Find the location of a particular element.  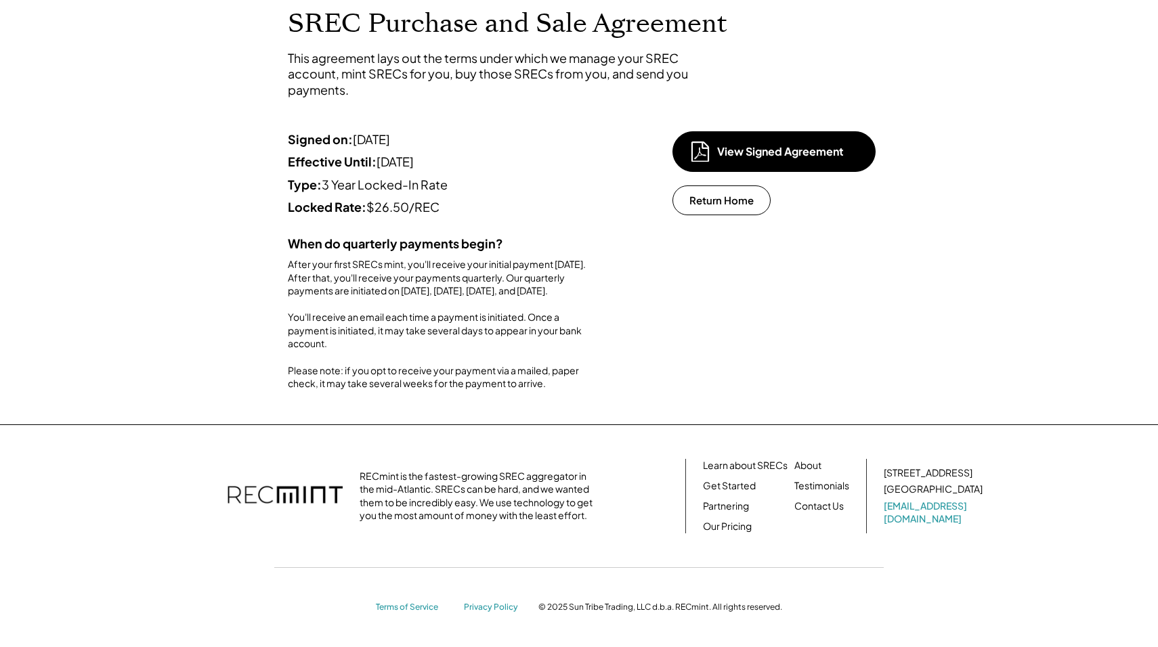

a: Terms of Service is located at coordinates (413, 607).